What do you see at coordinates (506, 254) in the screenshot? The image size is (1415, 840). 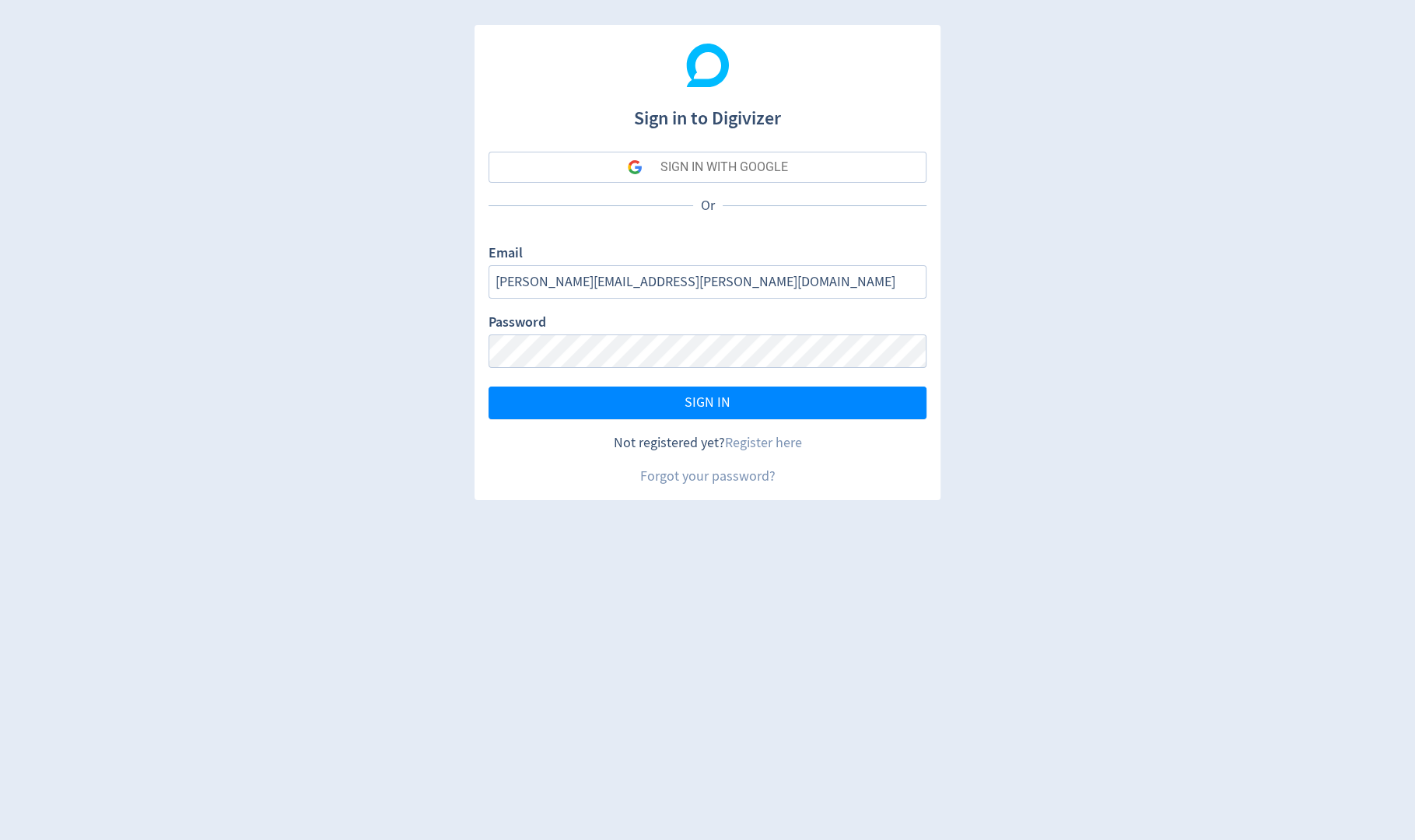 I see `label: Email` at bounding box center [506, 254].